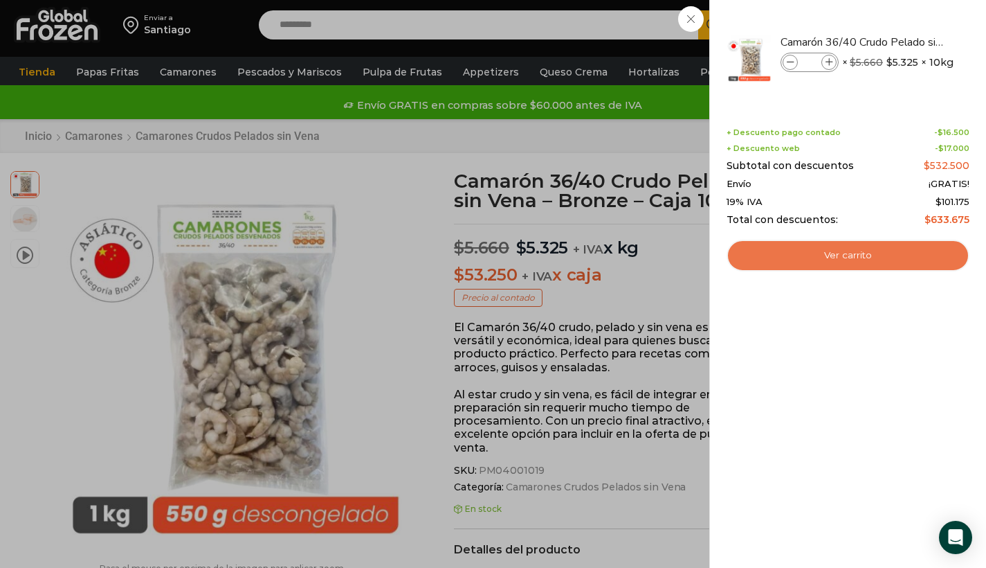  What do you see at coordinates (745, 202) in the screenshot?
I see `span: 19% IVA` at bounding box center [745, 202].